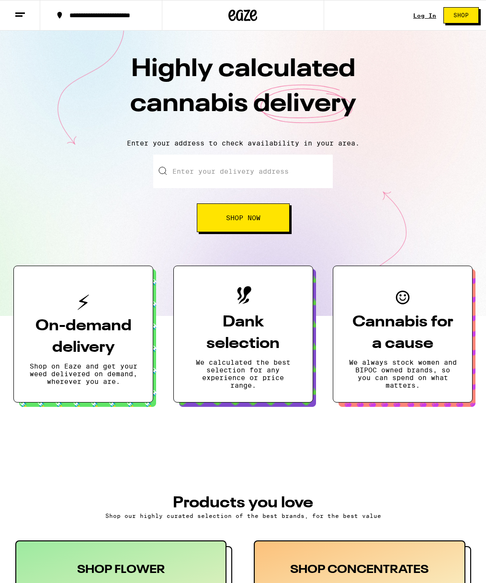 Image resolution: width=486 pixels, height=583 pixels. What do you see at coordinates (403, 374) in the screenshot?
I see `p: We always stock women and BIPOC owned brands, so you can spend on what matters.` at bounding box center [403, 374].